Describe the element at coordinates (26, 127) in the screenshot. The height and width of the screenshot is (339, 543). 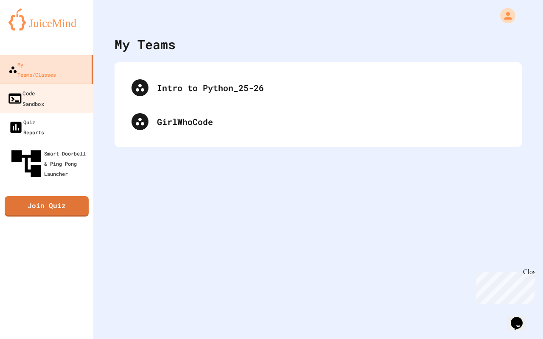
I see `div: Quiz Reports` at that location.